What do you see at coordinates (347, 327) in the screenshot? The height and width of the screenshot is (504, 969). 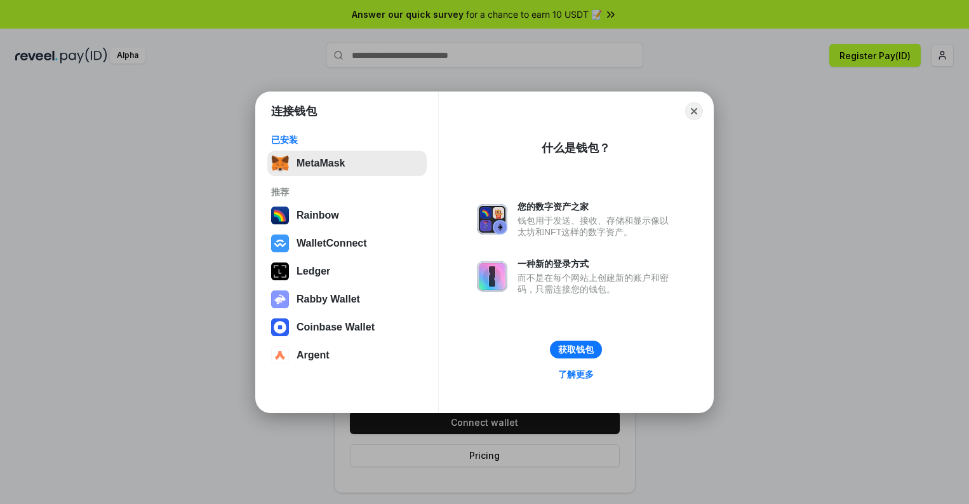 I see `button: Coinbase Wallet` at bounding box center [347, 327].